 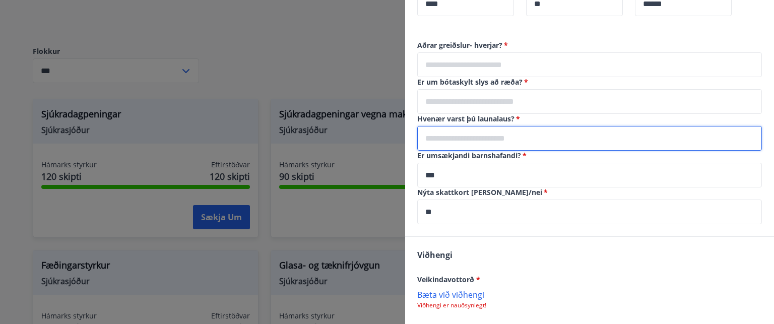 What do you see at coordinates (590, 119) in the screenshot?
I see `label: Hvenær varst þú launalaus?` at bounding box center [590, 119].